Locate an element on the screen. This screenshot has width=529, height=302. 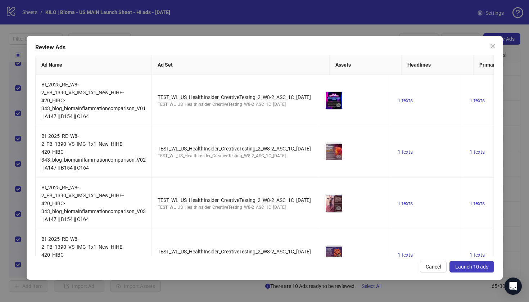
th: Headlines is located at coordinates (437, 65).